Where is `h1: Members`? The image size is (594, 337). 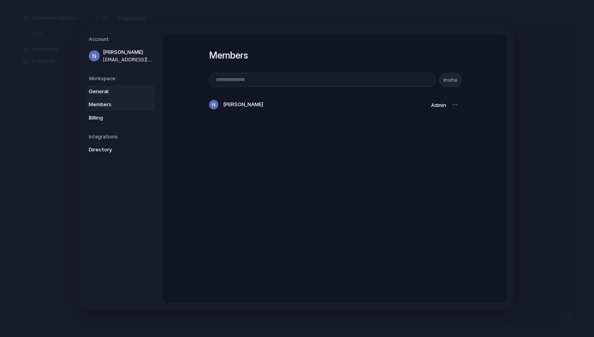
h1: Members is located at coordinates (335, 55).